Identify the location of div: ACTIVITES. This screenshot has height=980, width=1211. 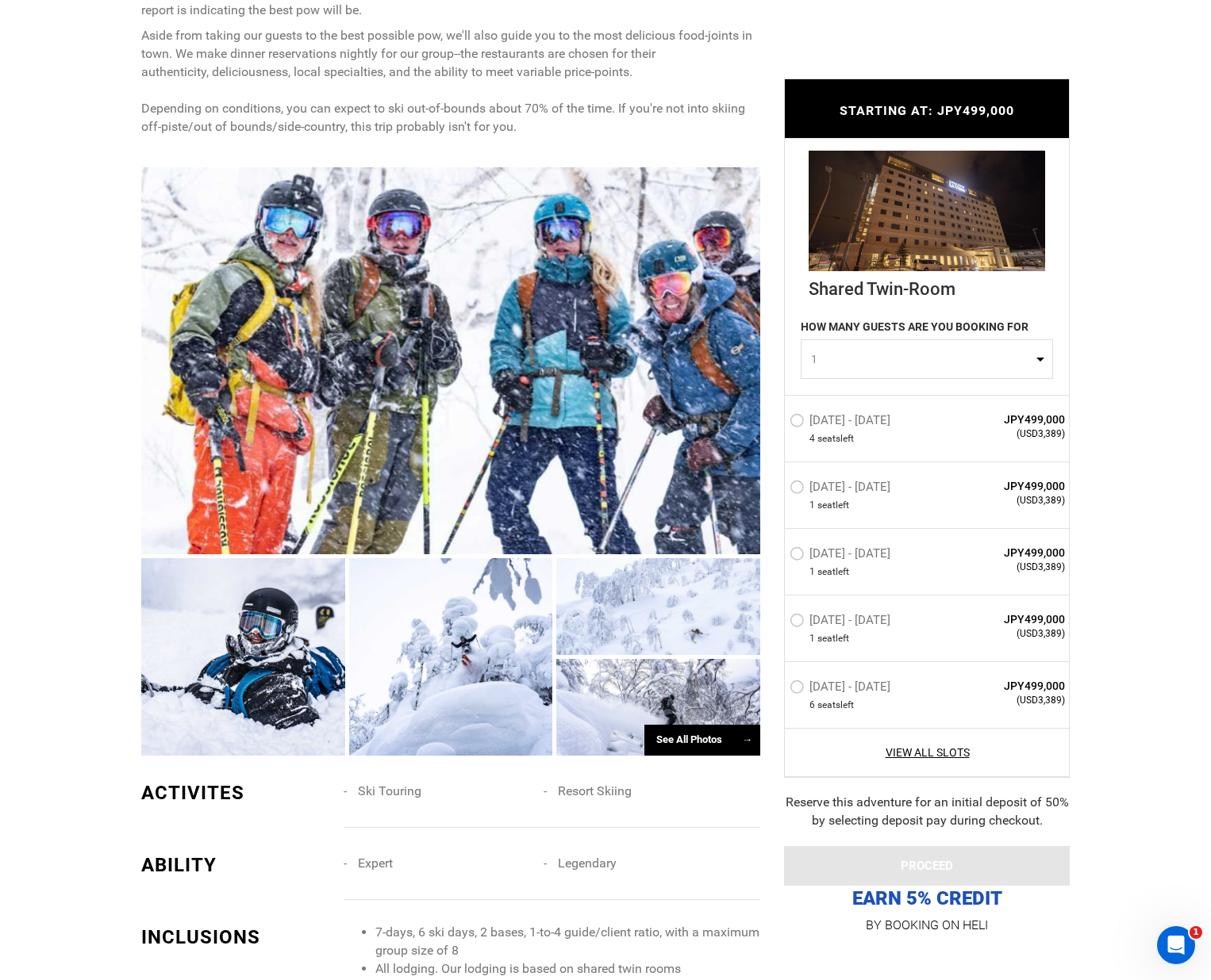
(236, 793).